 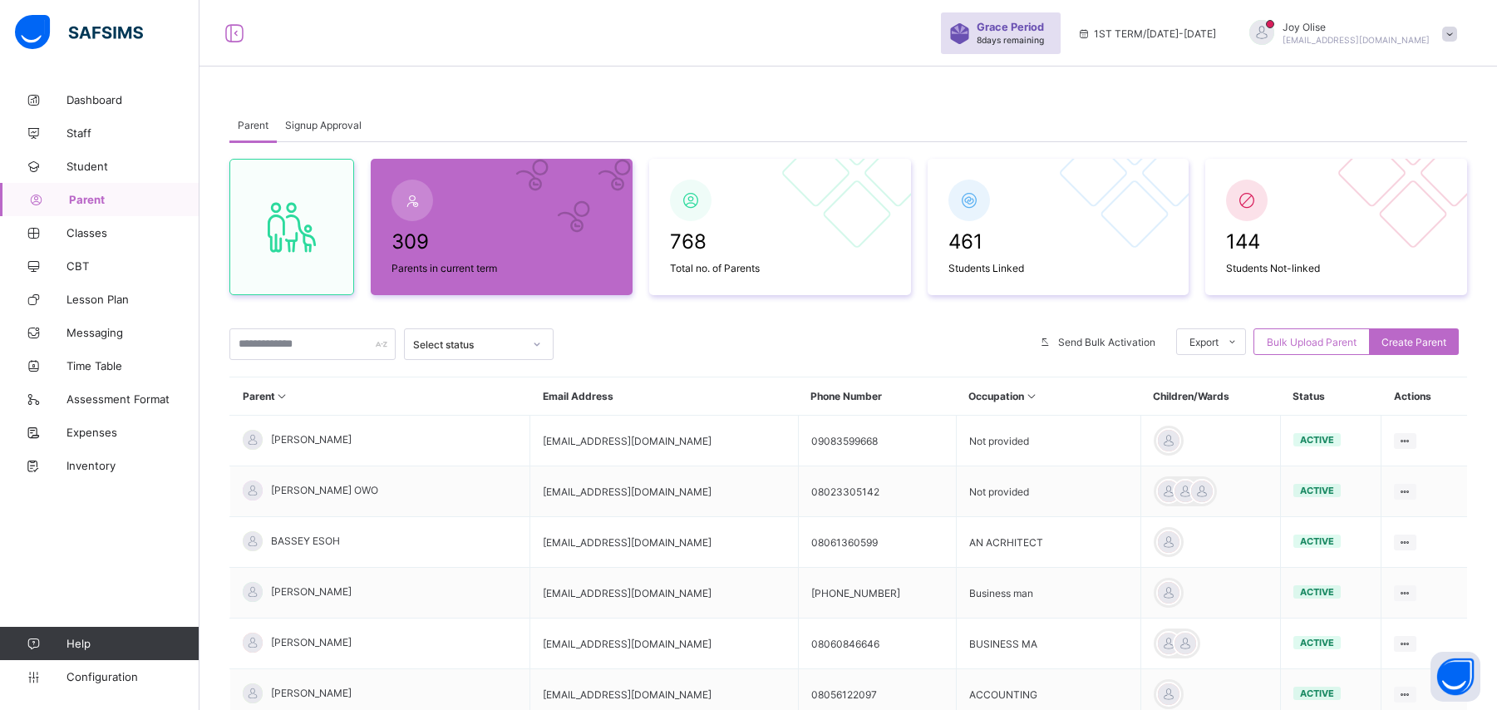 What do you see at coordinates (1210, 396) in the screenshot?
I see `th: Children/Wards` at bounding box center [1210, 396].